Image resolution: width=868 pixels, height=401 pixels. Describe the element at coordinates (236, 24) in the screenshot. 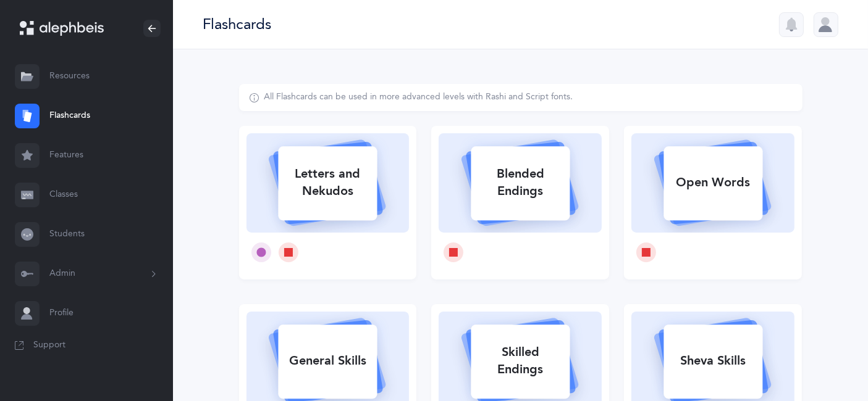

I see `div: Flashcards` at that location.